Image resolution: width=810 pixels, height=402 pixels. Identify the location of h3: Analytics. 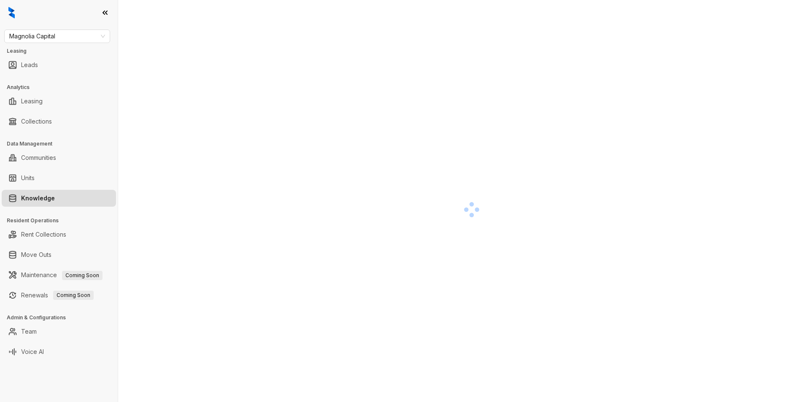
(62, 87).